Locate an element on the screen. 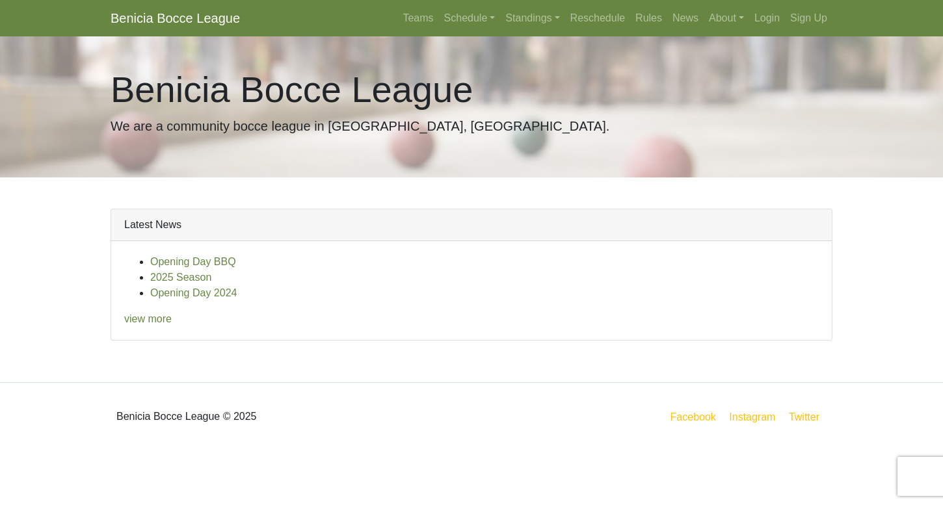 Image resolution: width=943 pixels, height=505 pixels. a: Schedule is located at coordinates (470, 18).